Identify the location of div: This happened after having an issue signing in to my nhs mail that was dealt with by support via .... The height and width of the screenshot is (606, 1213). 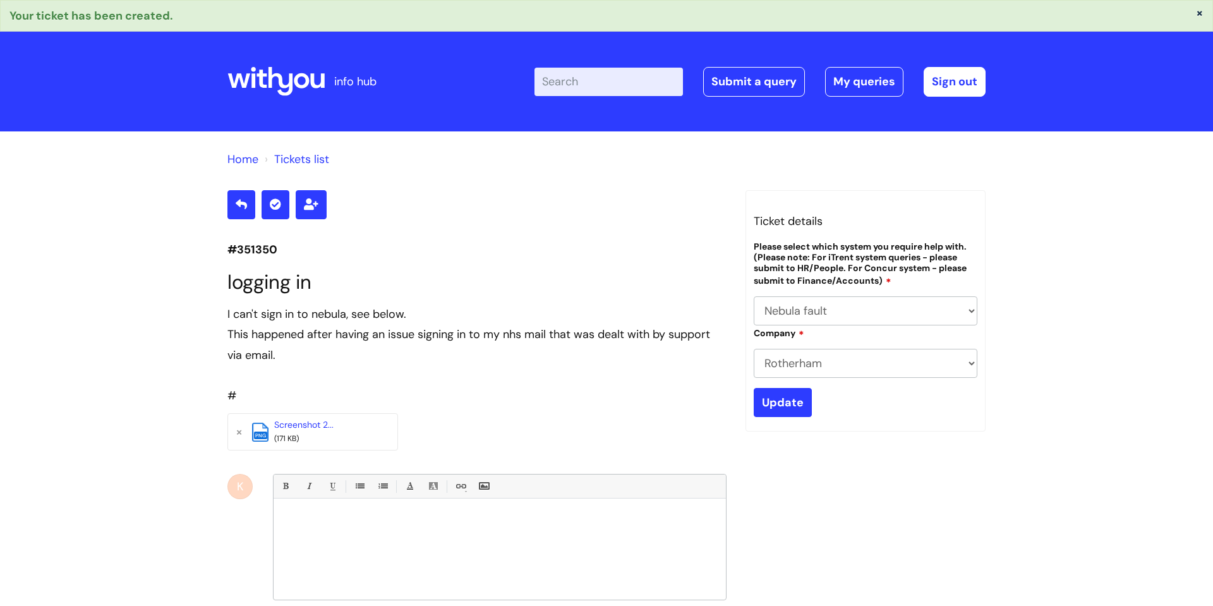
(477, 344).